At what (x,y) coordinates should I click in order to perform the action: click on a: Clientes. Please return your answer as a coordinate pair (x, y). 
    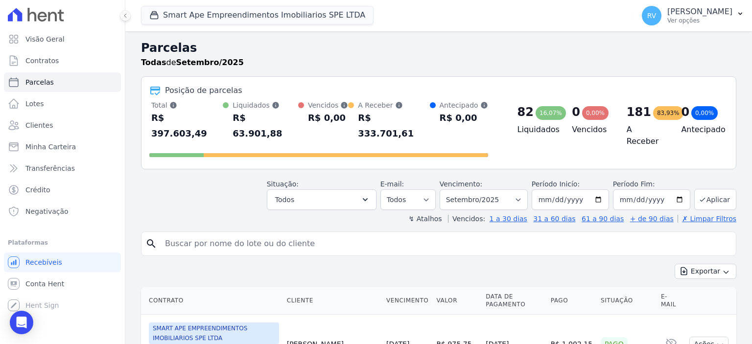
    Looking at the image, I should click on (62, 125).